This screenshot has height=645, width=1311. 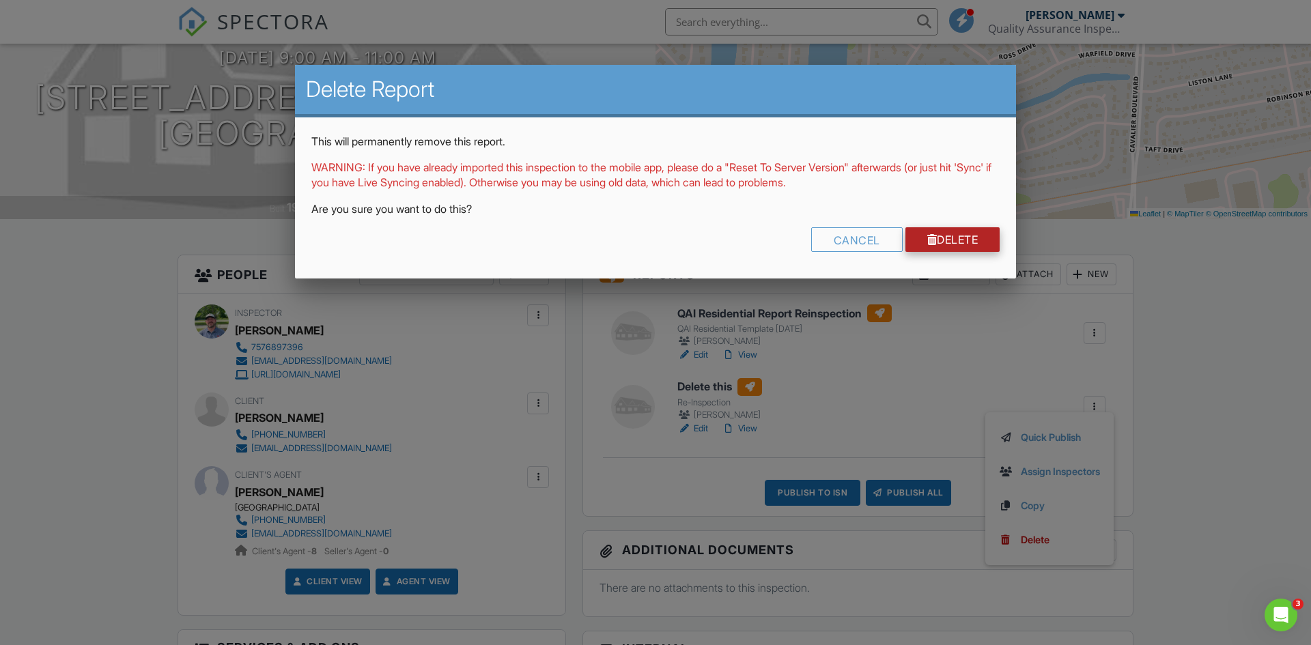 What do you see at coordinates (656, 141) in the screenshot?
I see `p: This will permanently remove this report.` at bounding box center [656, 141].